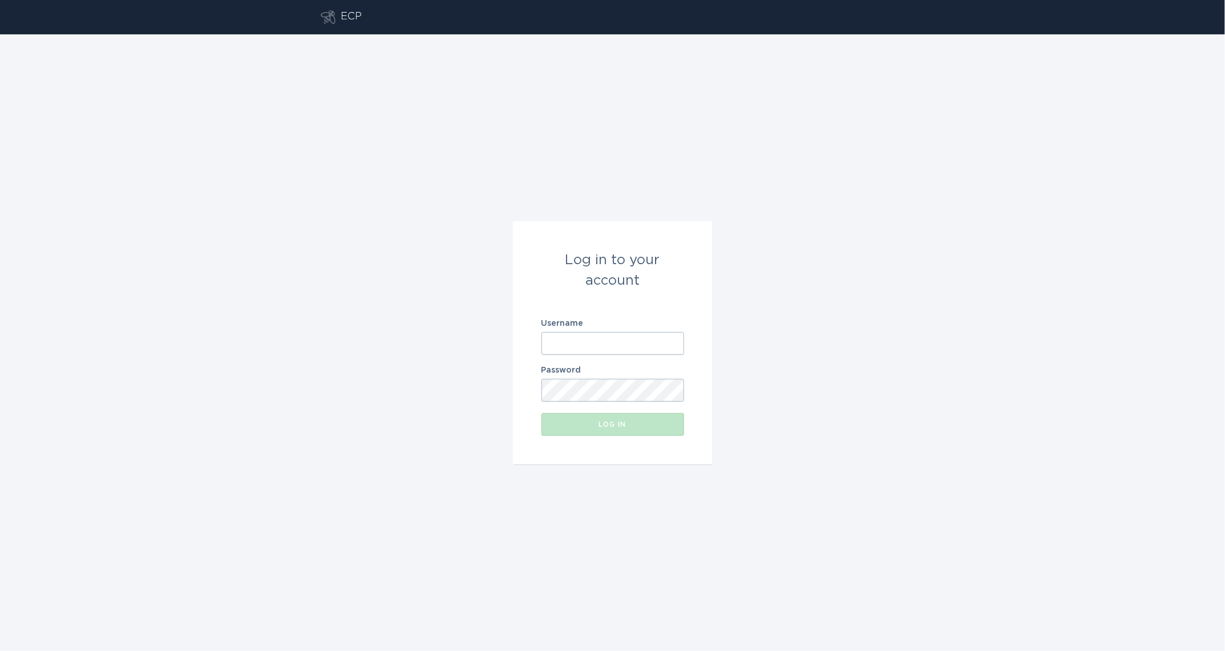  I want to click on label: Username, so click(613, 324).